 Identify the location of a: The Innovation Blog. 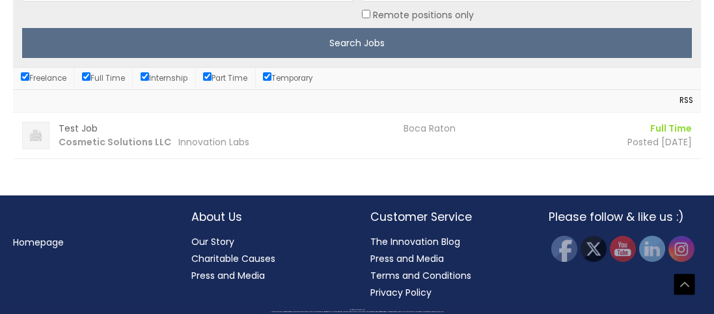
(415, 242).